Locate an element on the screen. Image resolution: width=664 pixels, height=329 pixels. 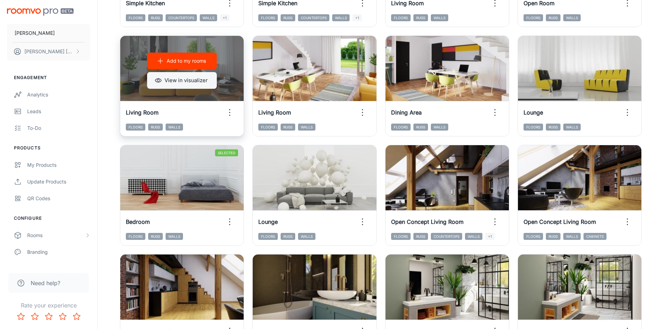
span: Need help? is located at coordinates (45, 283).